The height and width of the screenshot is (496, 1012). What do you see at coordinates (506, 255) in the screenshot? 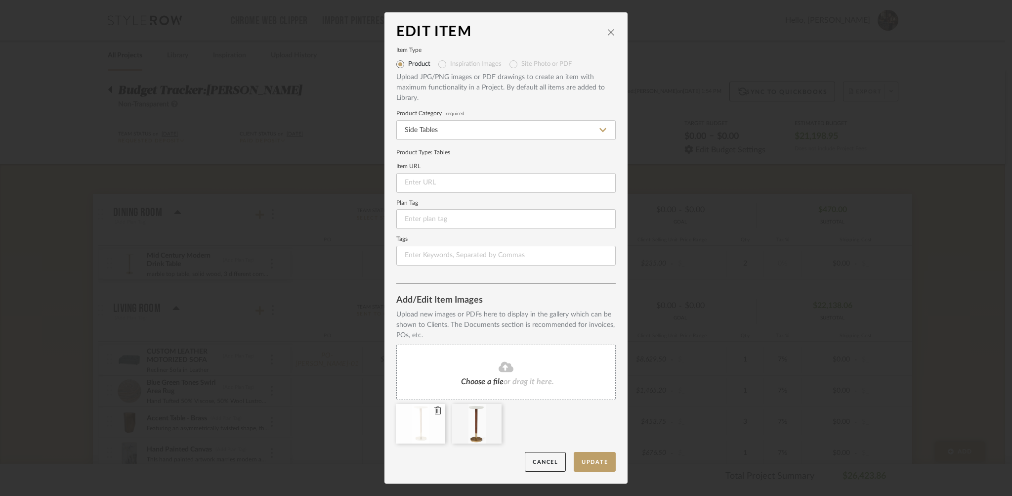
I see `input: Enter Keywords, Separated by Commas` at bounding box center [506, 255].